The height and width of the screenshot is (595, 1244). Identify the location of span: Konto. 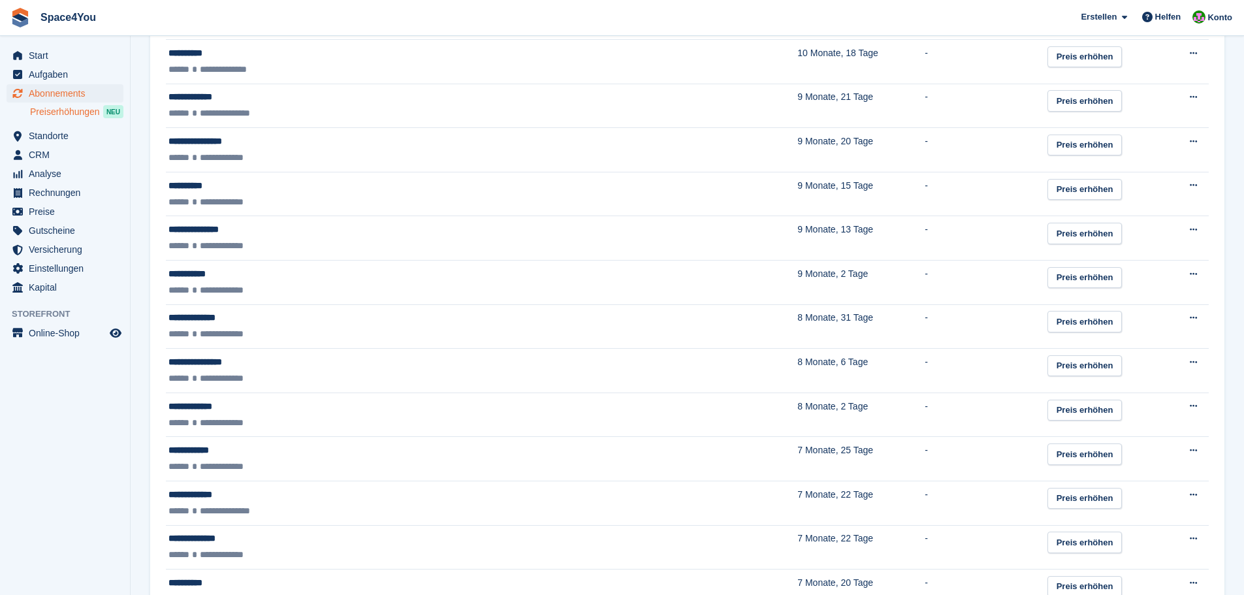
(1220, 18).